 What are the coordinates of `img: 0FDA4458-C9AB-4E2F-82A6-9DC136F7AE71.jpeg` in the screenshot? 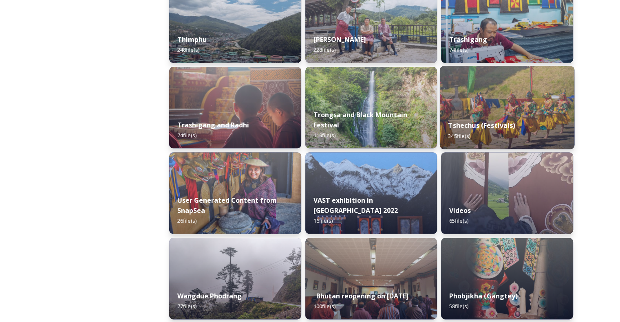 It's located at (235, 193).